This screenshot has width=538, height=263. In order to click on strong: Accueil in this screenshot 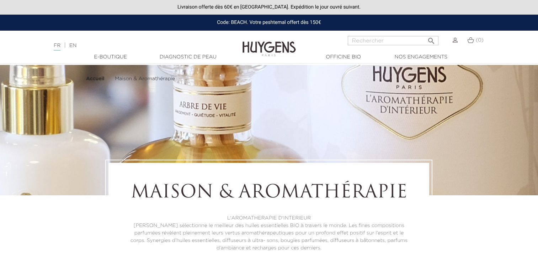, I will do `click(95, 79)`.